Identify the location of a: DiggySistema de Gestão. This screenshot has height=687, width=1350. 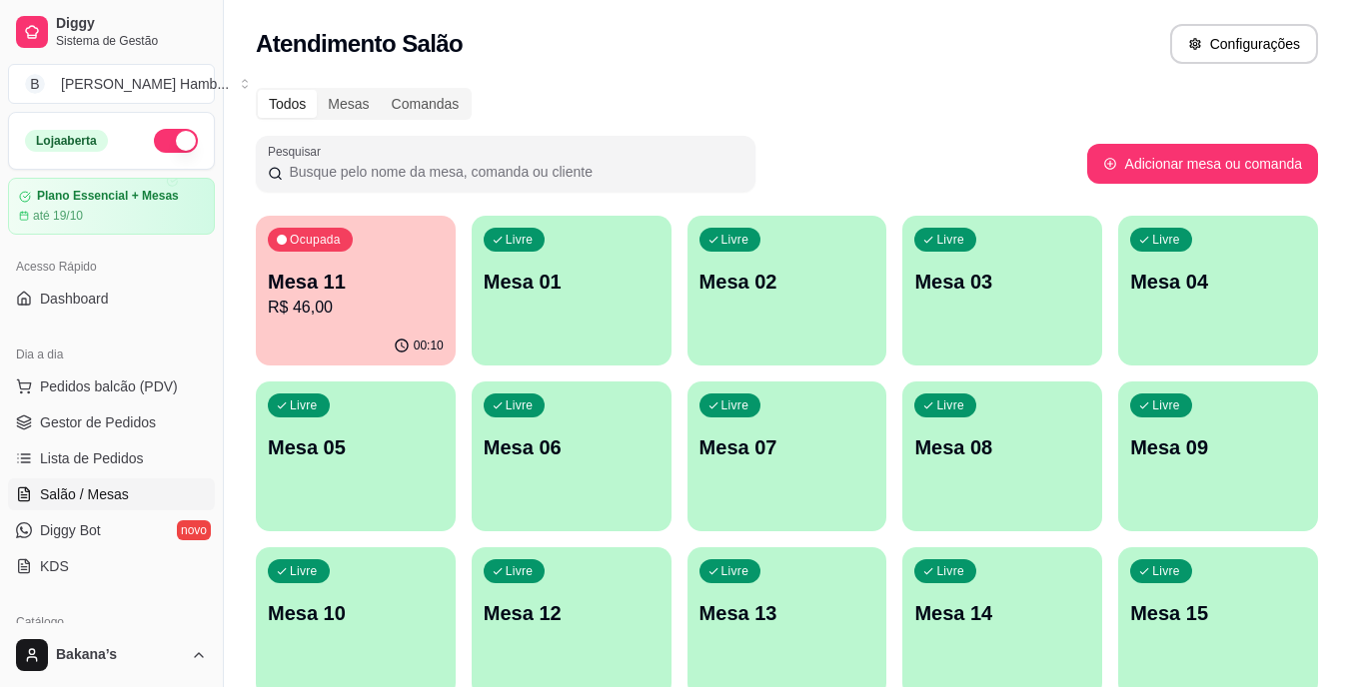
(111, 32).